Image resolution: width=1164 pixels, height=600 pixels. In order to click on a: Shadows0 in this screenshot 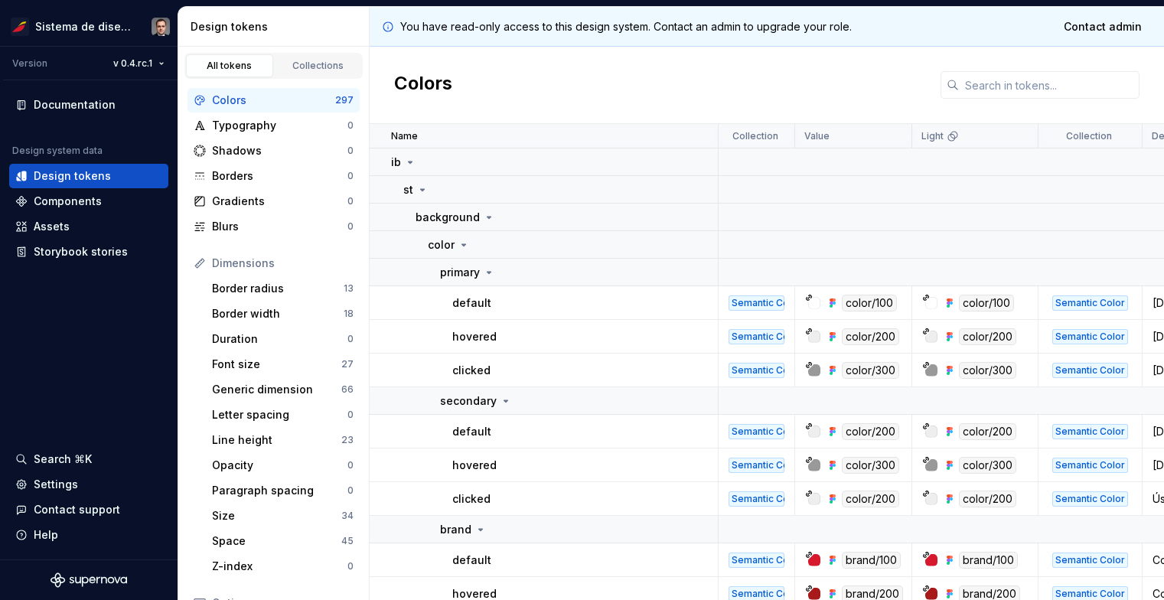, I will do `click(273, 151)`.